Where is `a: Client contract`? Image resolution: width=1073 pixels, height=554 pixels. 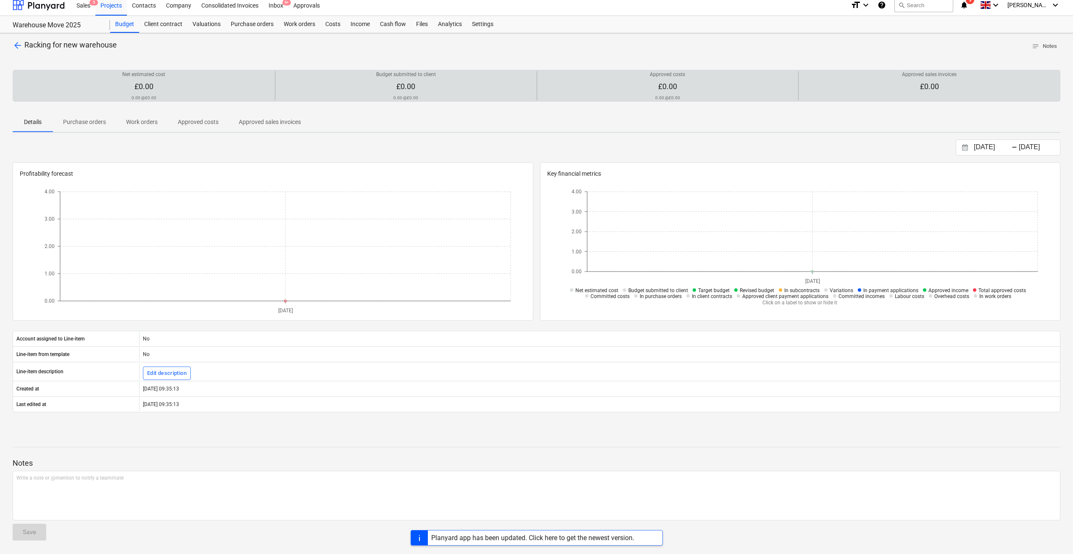 a: Client contract is located at coordinates (163, 24).